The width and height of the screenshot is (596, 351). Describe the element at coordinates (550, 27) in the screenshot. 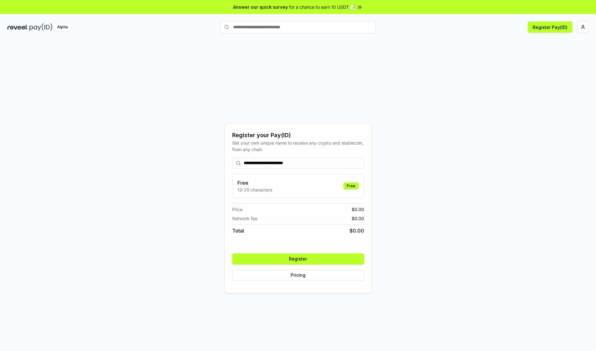

I see `button: Register Pay(ID)` at that location.